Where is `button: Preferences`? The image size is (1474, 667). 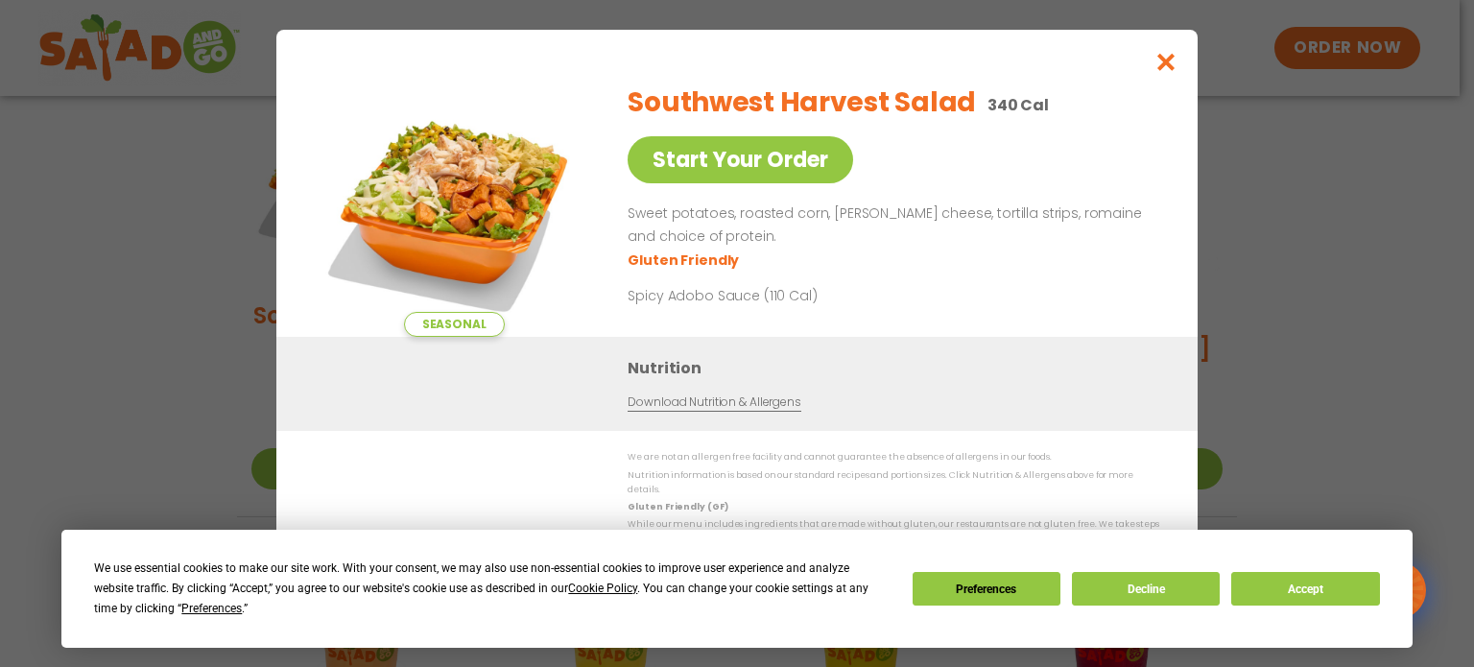 button: Preferences is located at coordinates (987, 588).